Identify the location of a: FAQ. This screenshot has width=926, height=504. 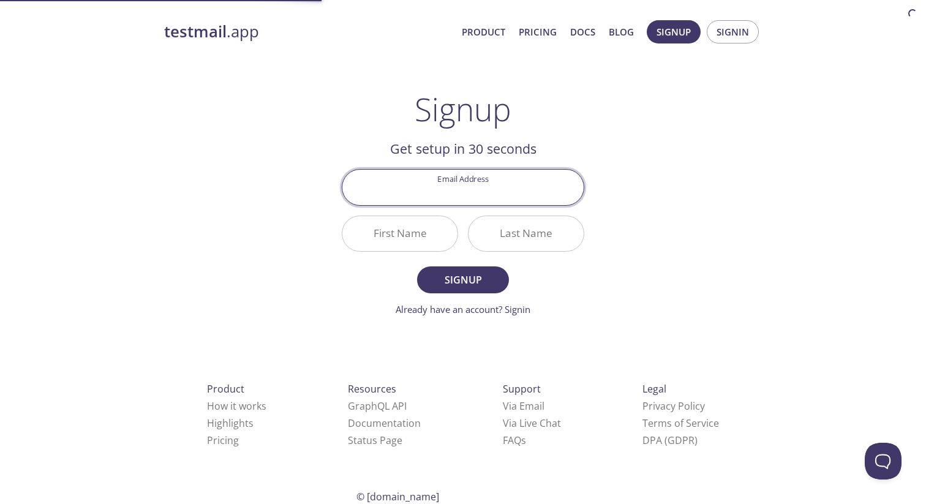
(515, 440).